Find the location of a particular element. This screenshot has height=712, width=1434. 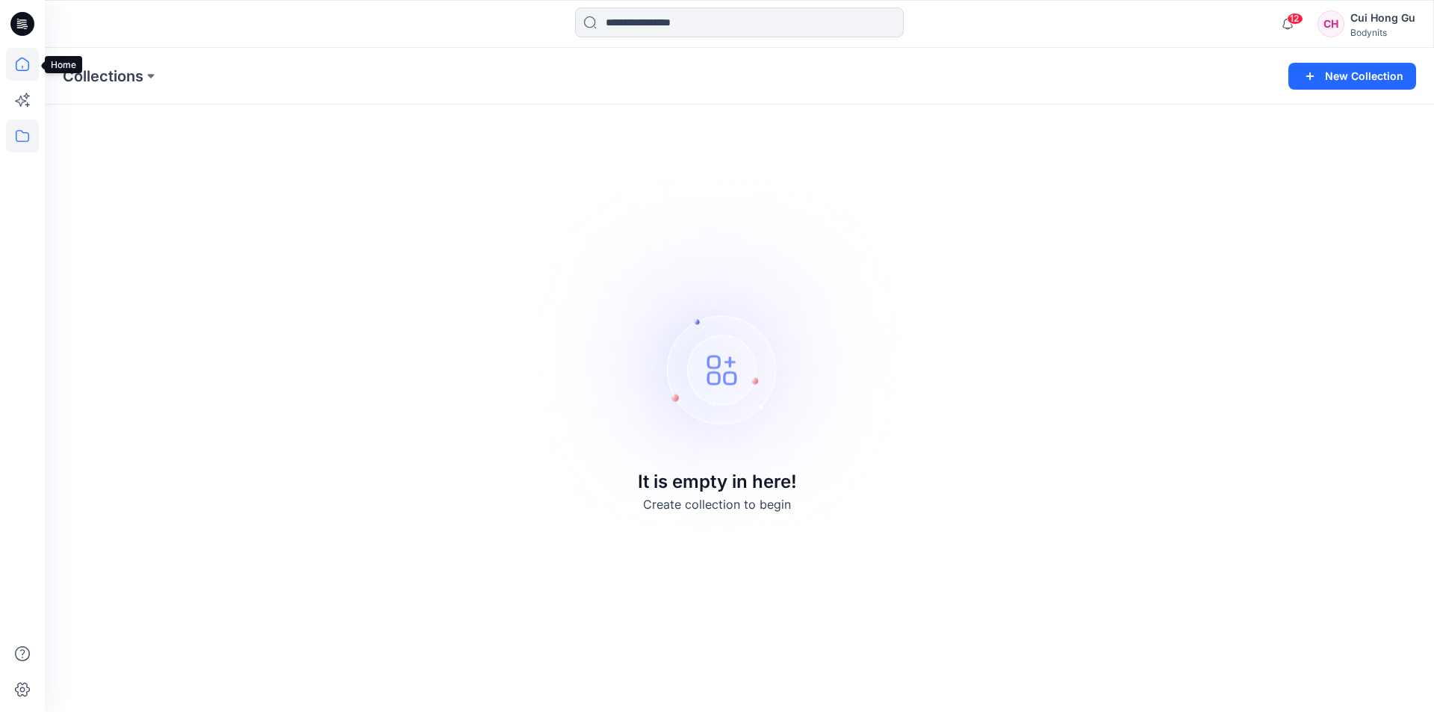

div: Cui Hong Gu is located at coordinates (1383, 18).